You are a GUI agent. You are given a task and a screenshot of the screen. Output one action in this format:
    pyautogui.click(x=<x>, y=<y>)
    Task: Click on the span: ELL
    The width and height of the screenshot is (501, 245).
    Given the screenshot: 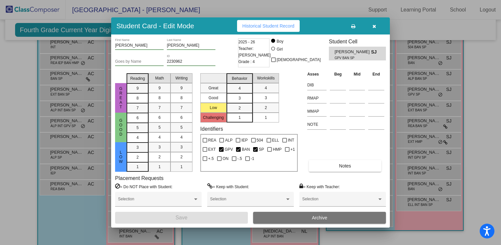 What is the action you would take?
    pyautogui.click(x=275, y=140)
    